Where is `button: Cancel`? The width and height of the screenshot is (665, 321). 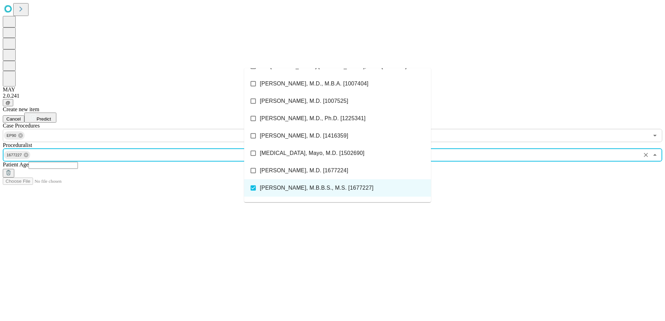 button: Cancel is located at coordinates (14, 119).